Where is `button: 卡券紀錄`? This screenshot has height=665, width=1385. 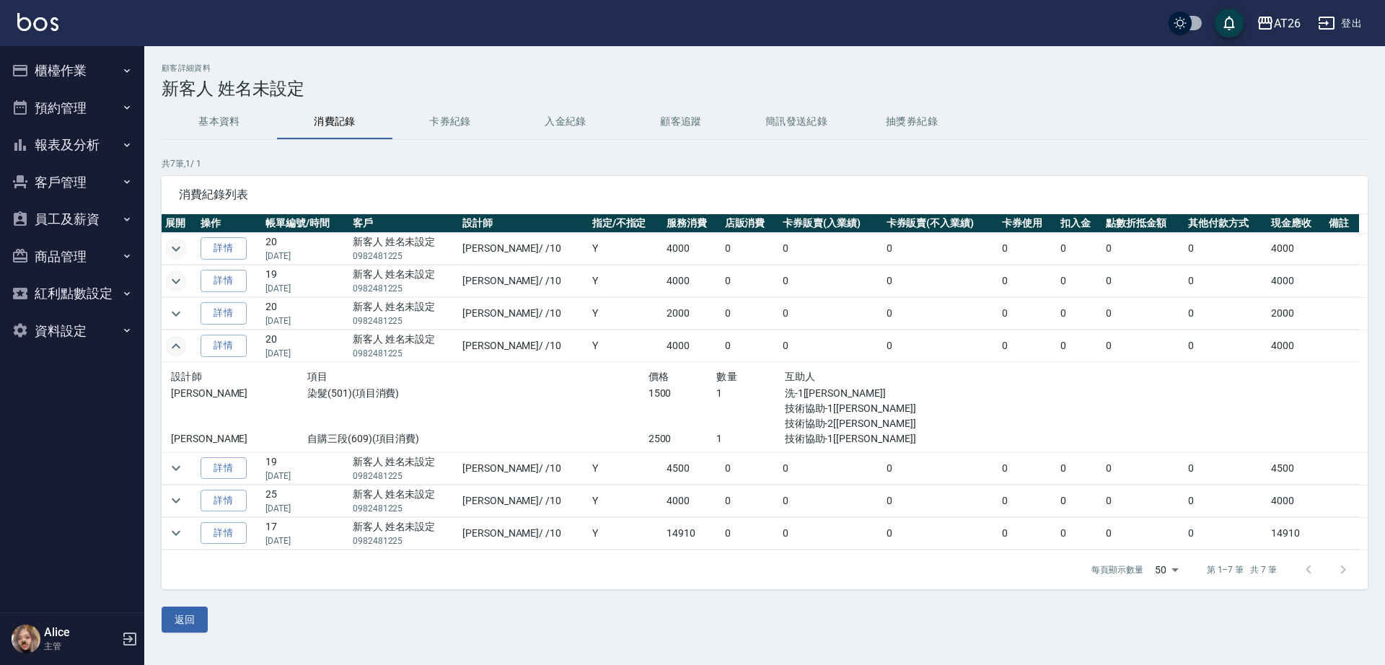
button: 卡券紀錄 is located at coordinates (450, 122).